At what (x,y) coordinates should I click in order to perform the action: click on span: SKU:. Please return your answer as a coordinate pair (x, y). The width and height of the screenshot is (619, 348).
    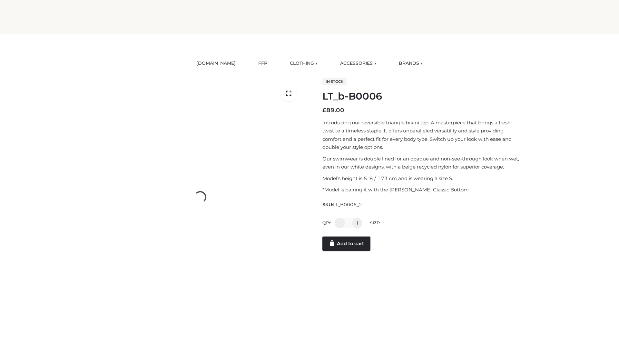
    Looking at the image, I should click on (342, 205).